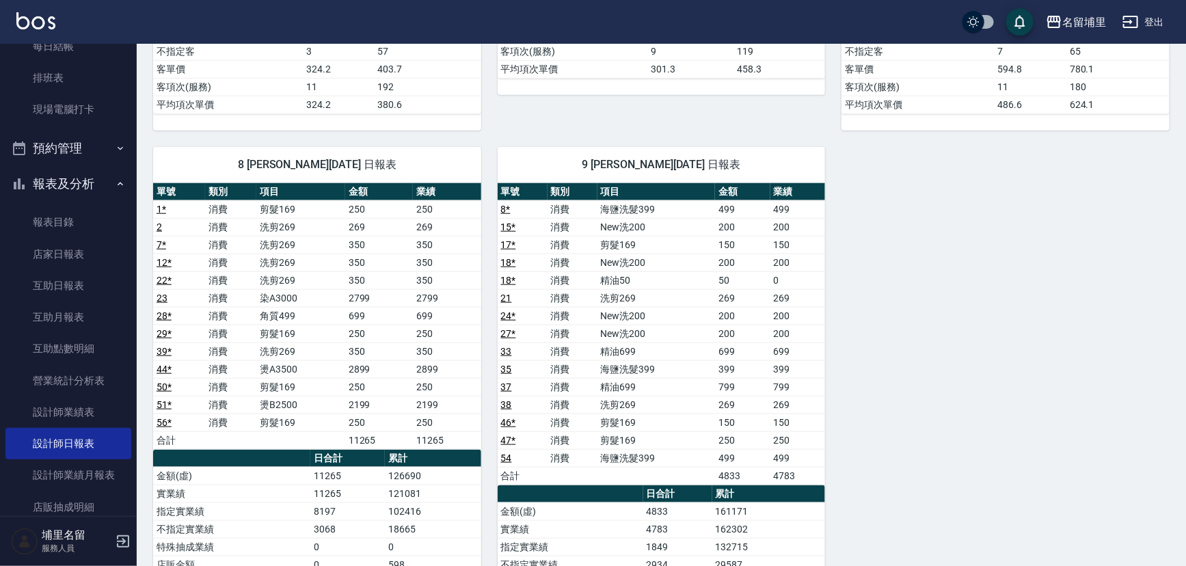 Image resolution: width=1186 pixels, height=566 pixels. What do you see at coordinates (317, 317) in the screenshot?
I see `table: a dense table` at bounding box center [317, 317].